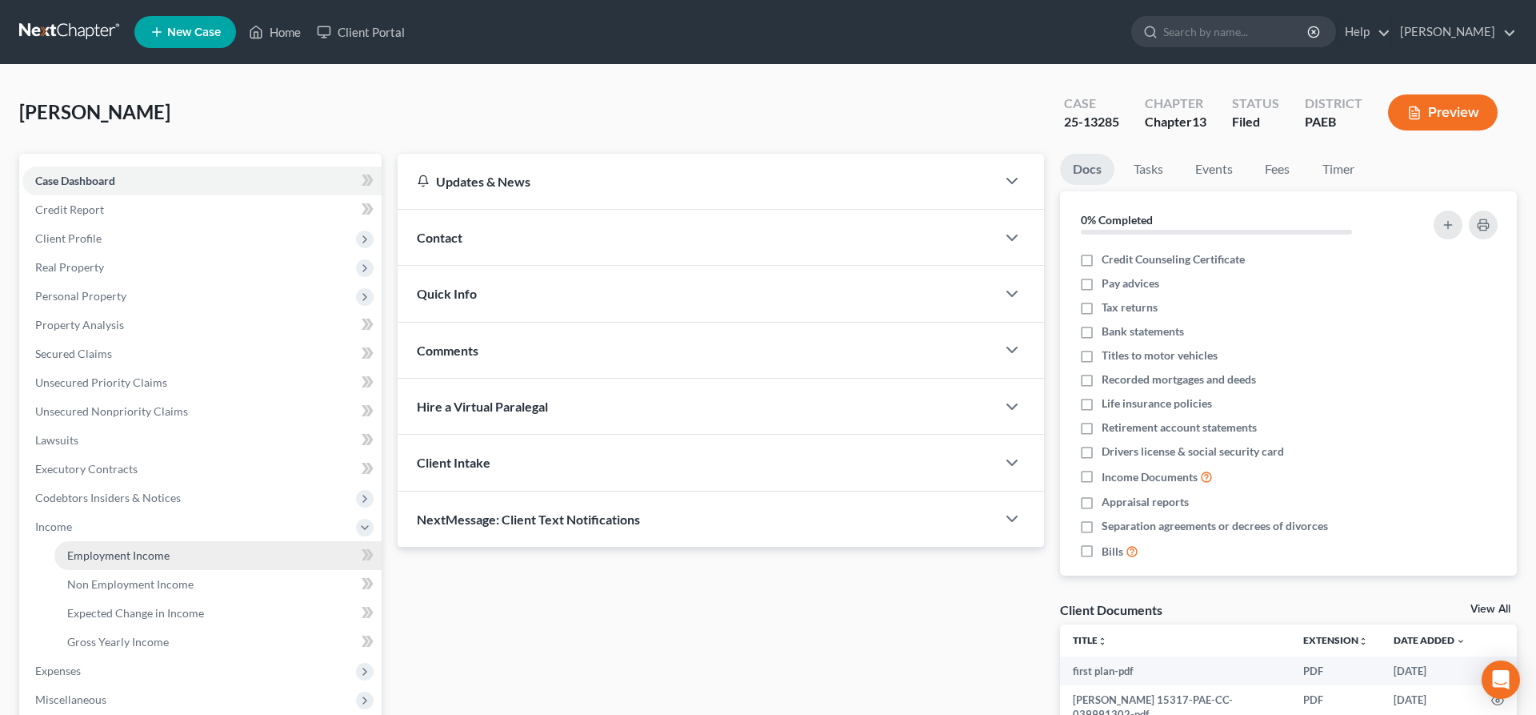 The image size is (1536, 715). Describe the element at coordinates (439, 237) in the screenshot. I see `span: Contact` at that location.